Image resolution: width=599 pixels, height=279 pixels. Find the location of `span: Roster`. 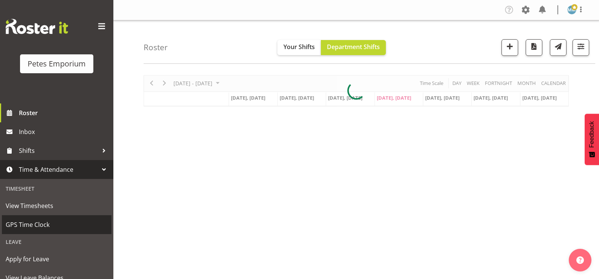

span: Roster is located at coordinates (64, 113).